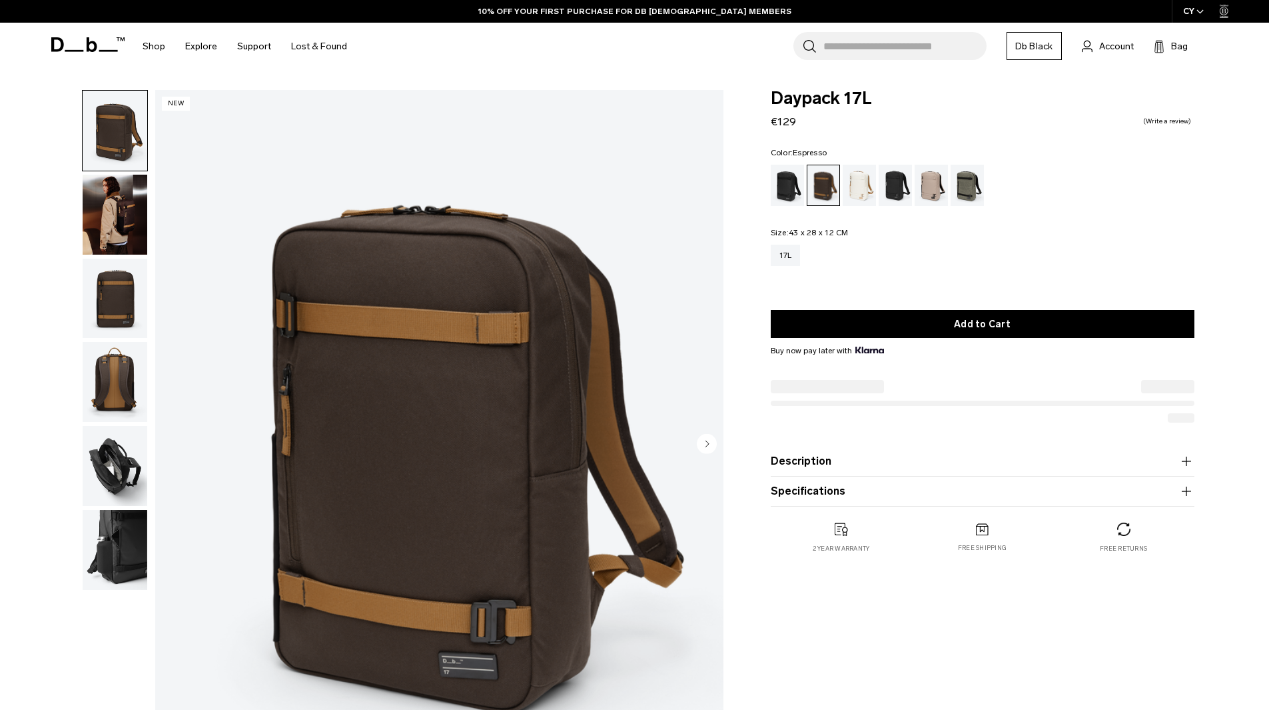  I want to click on span: Account, so click(1117, 46).